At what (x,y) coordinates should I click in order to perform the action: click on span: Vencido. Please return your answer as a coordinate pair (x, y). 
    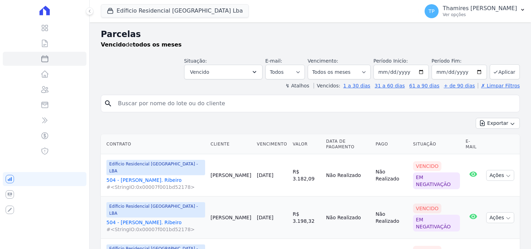
    Looking at the image, I should click on (200, 72).